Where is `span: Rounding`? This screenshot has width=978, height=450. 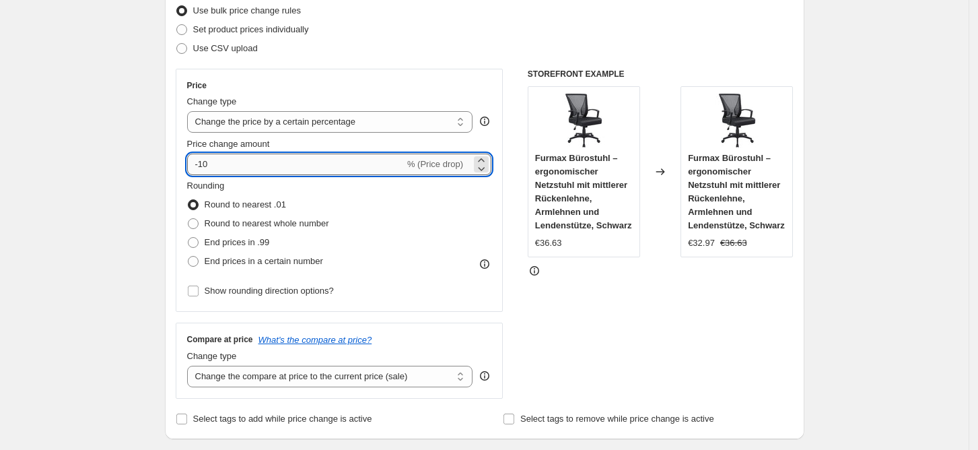 span: Rounding is located at coordinates (206, 185).